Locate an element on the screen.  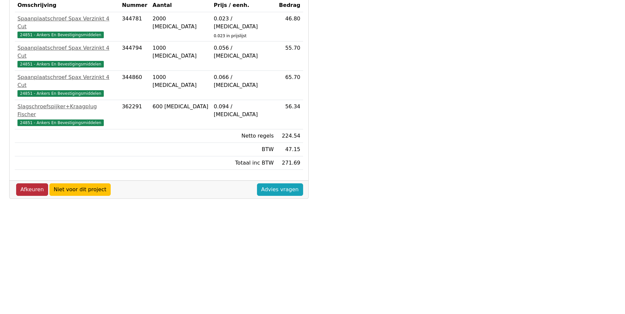
td: 47.15 is located at coordinates (290, 150).